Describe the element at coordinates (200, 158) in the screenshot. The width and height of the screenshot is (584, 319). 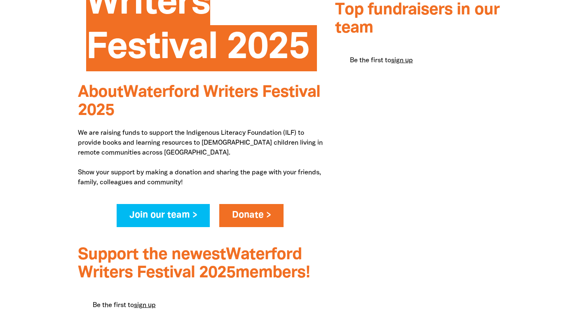
I see `p: We are raising funds to support the Indigenous Literacy Foundation (ILF) to provide books and lea...` at that location.